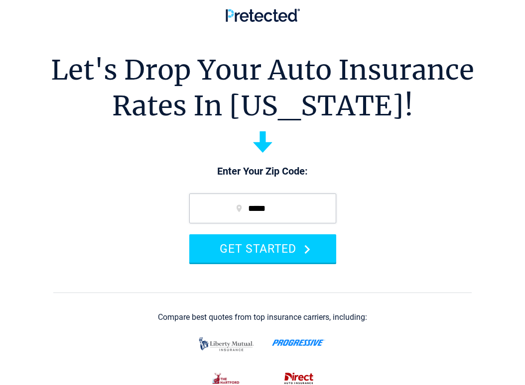  What do you see at coordinates (298, 343) in the screenshot?
I see `img: progressive` at bounding box center [298, 343].